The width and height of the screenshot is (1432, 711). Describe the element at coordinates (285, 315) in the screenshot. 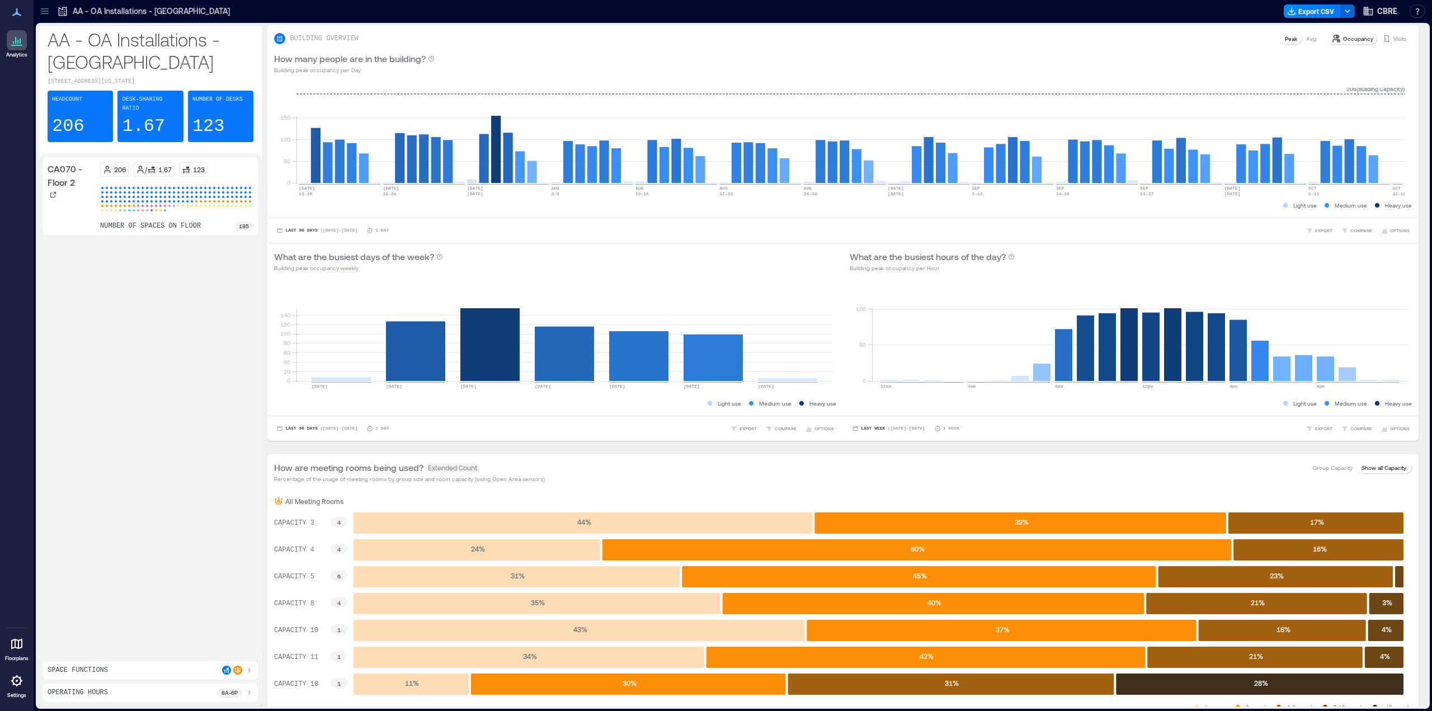

I see `tspan: 140` at that location.